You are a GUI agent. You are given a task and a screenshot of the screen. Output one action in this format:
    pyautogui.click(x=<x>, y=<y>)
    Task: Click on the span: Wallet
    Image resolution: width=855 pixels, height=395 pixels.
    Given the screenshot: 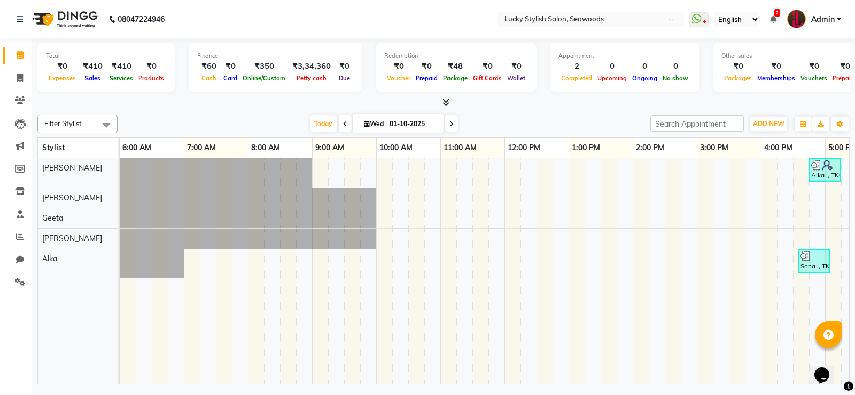 What is the action you would take?
    pyautogui.click(x=516, y=78)
    